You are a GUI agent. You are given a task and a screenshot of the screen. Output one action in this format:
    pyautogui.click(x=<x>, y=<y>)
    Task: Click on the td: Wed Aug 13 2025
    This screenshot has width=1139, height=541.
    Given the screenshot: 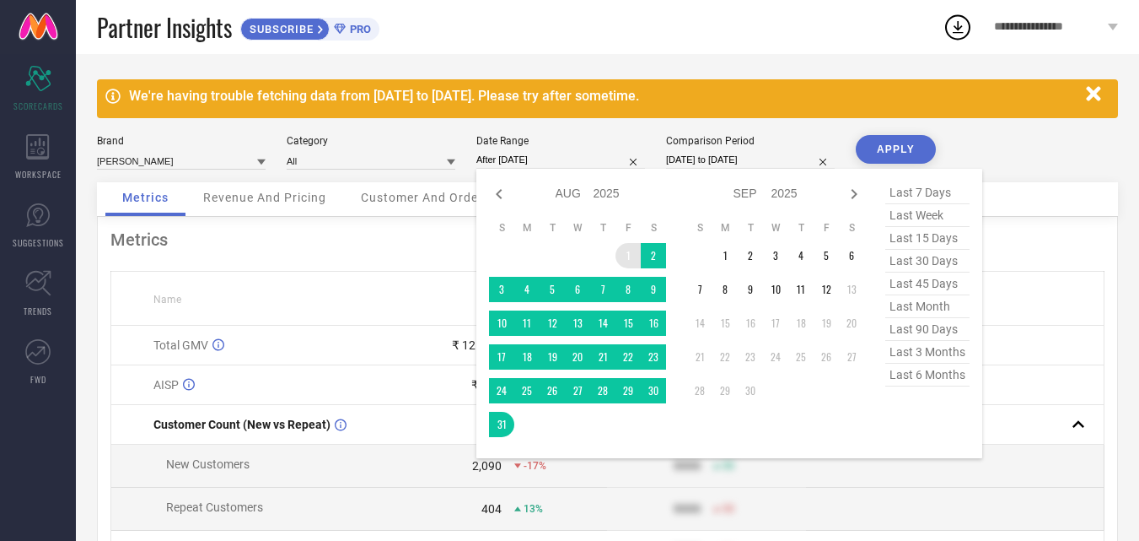 What is the action you would take?
    pyautogui.click(x=578, y=323)
    